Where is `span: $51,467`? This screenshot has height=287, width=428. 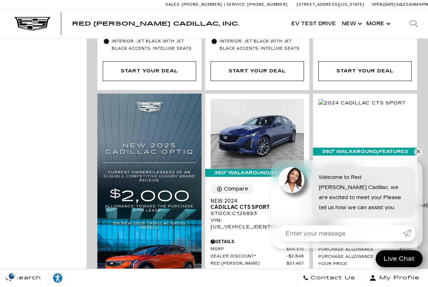 span: $51,467 is located at coordinates (295, 264).